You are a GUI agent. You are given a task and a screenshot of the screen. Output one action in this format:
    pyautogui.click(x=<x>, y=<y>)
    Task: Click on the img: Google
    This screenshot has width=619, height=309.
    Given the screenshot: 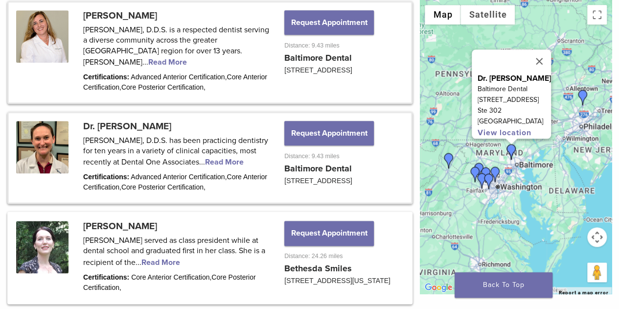 What is the action you would take?
    pyautogui.click(x=439, y=287)
    